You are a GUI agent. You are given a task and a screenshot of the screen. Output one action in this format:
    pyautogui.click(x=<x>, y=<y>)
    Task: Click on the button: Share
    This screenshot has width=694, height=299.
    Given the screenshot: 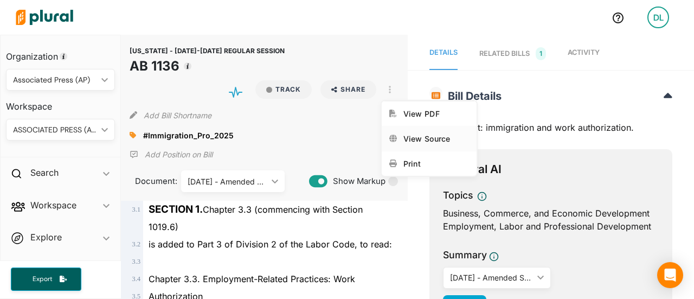 What is the action you would take?
    pyautogui.click(x=348, y=89)
    